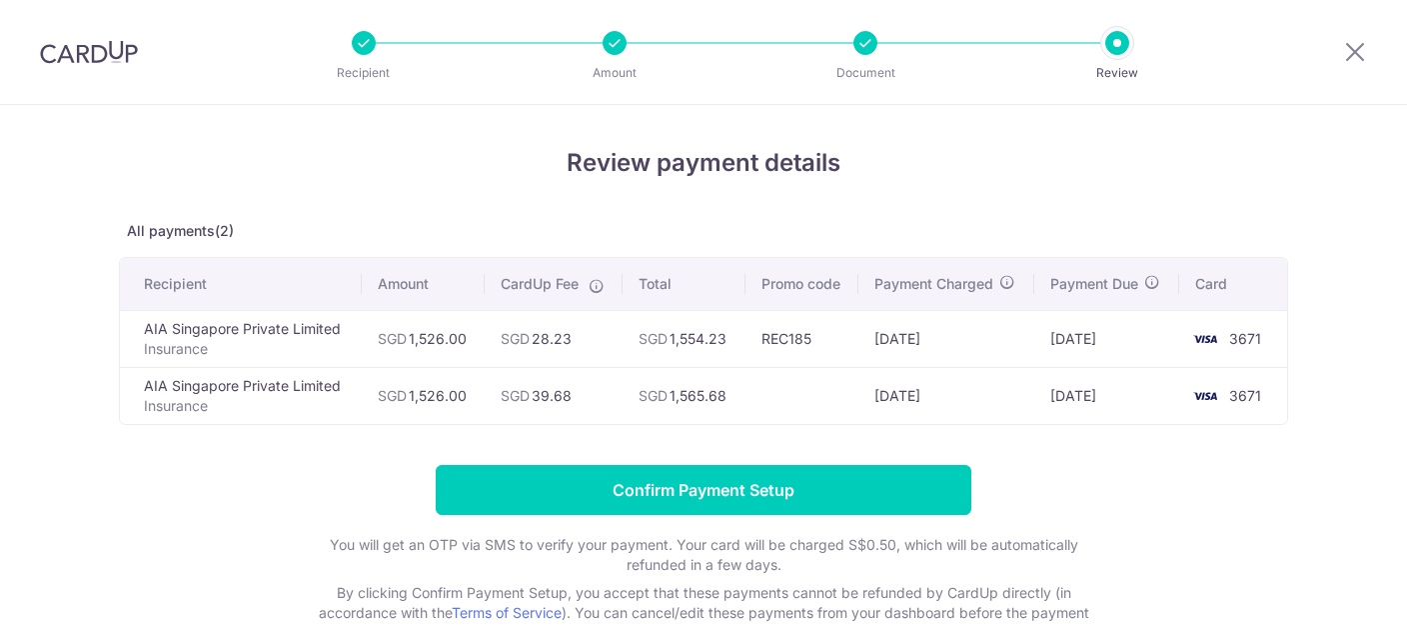  I want to click on a: Terms of Service, so click(507, 612).